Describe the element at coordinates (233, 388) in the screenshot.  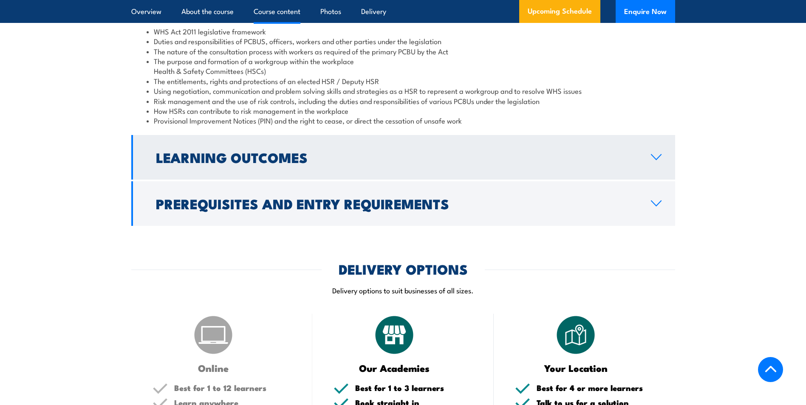
I see `h5: Best for 1 to 12 learners` at that location.